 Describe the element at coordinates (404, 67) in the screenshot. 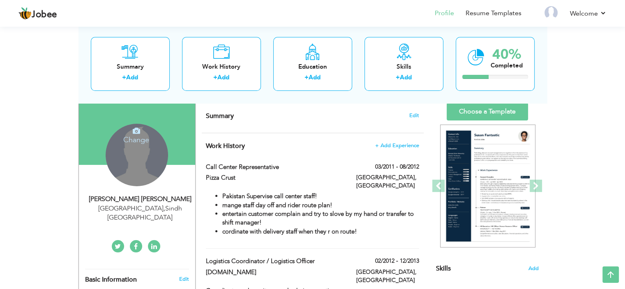

I see `div: Skills` at that location.